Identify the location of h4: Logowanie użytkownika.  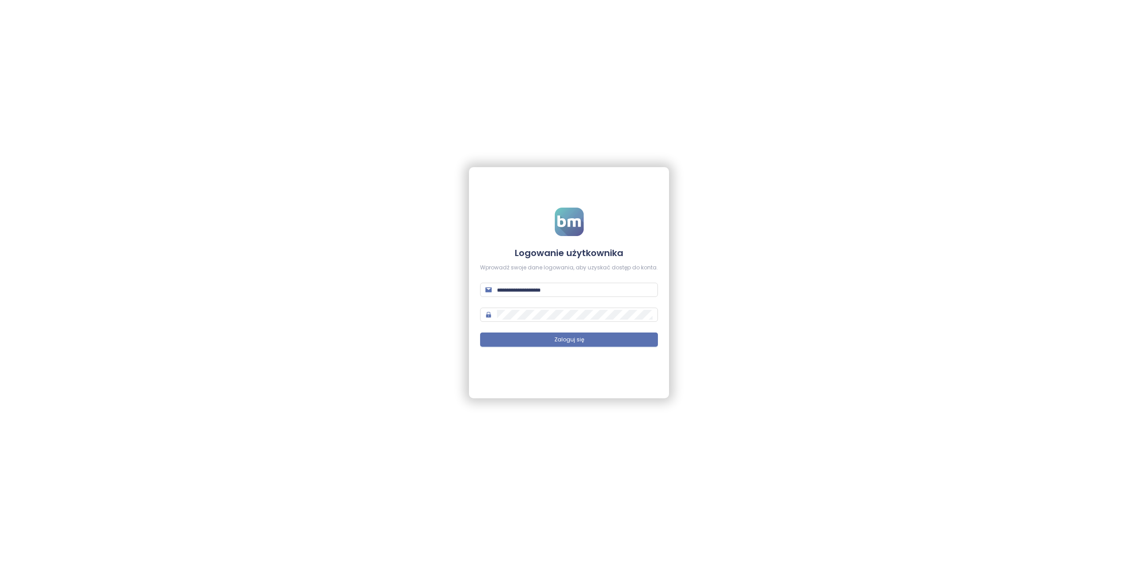
(569, 253).